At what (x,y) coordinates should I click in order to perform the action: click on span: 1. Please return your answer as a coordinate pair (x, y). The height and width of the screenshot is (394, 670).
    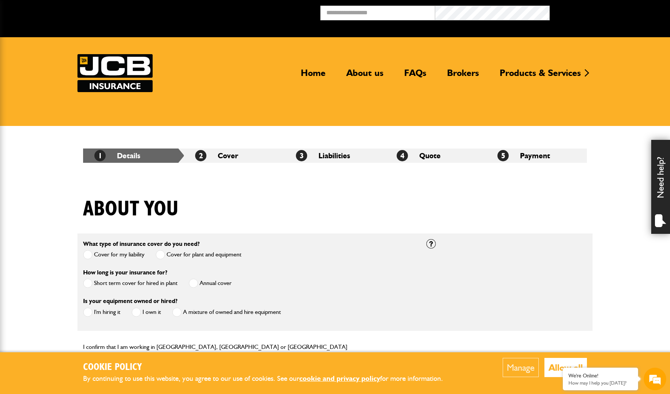
    Looking at the image, I should click on (100, 156).